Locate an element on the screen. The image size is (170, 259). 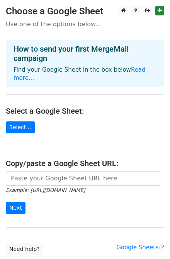
h4: Copy/paste a Google Sheet URL: is located at coordinates (85, 164).